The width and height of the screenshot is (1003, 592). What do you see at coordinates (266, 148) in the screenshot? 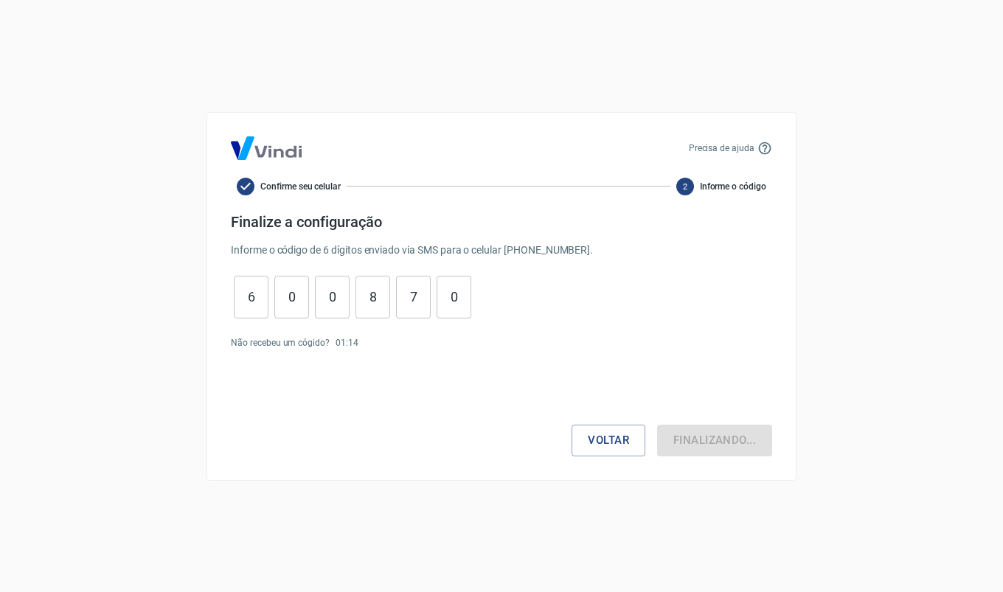
I see `img: Logo Vind` at bounding box center [266, 148].